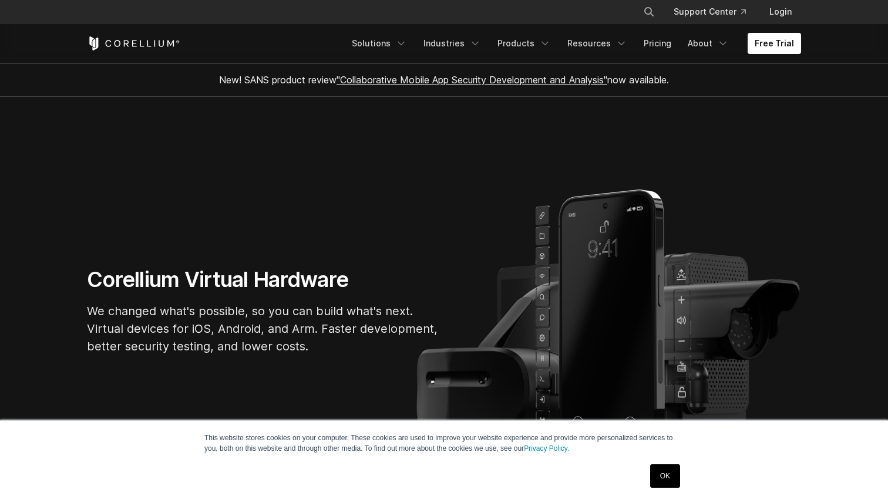 The width and height of the screenshot is (888, 503). Describe the element at coordinates (708, 43) in the screenshot. I see `a: About` at that location.